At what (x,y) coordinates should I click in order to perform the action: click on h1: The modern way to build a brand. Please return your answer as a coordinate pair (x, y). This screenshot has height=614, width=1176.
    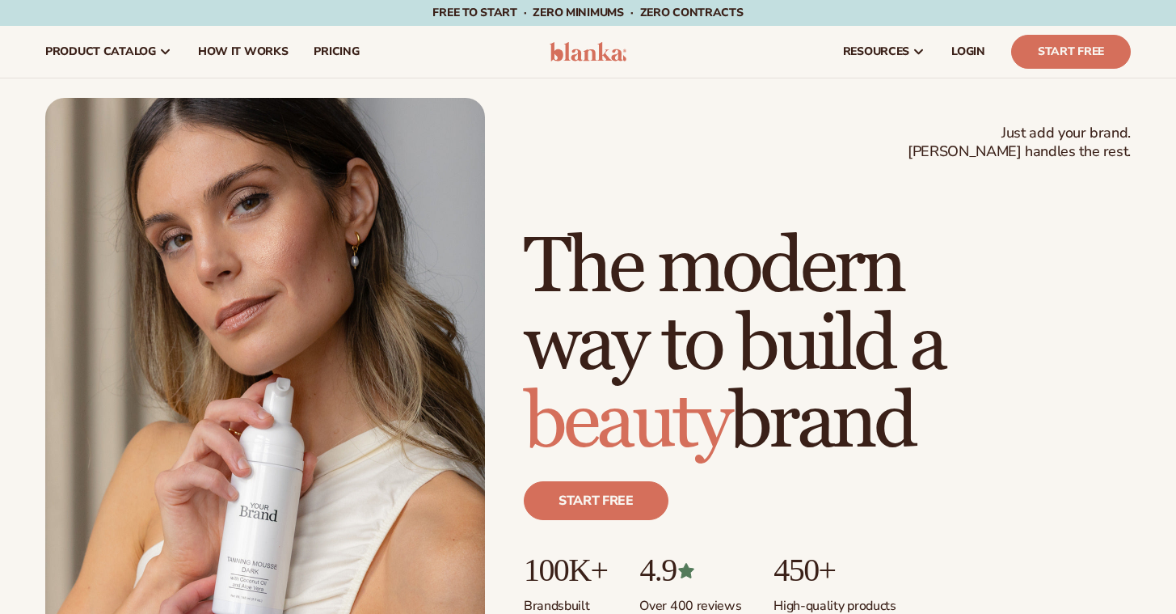
    Looking at the image, I should click on (827, 345).